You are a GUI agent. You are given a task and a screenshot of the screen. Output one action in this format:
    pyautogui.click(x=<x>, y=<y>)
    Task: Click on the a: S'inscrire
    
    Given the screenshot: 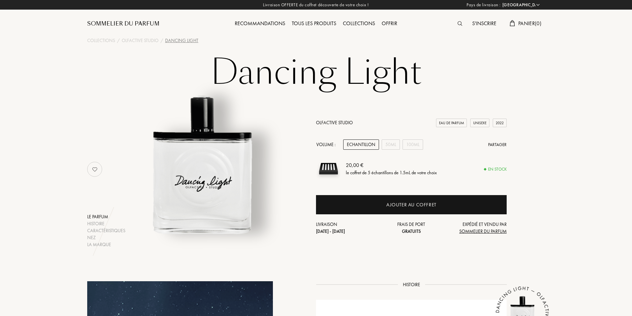 What is the action you would take?
    pyautogui.click(x=484, y=23)
    